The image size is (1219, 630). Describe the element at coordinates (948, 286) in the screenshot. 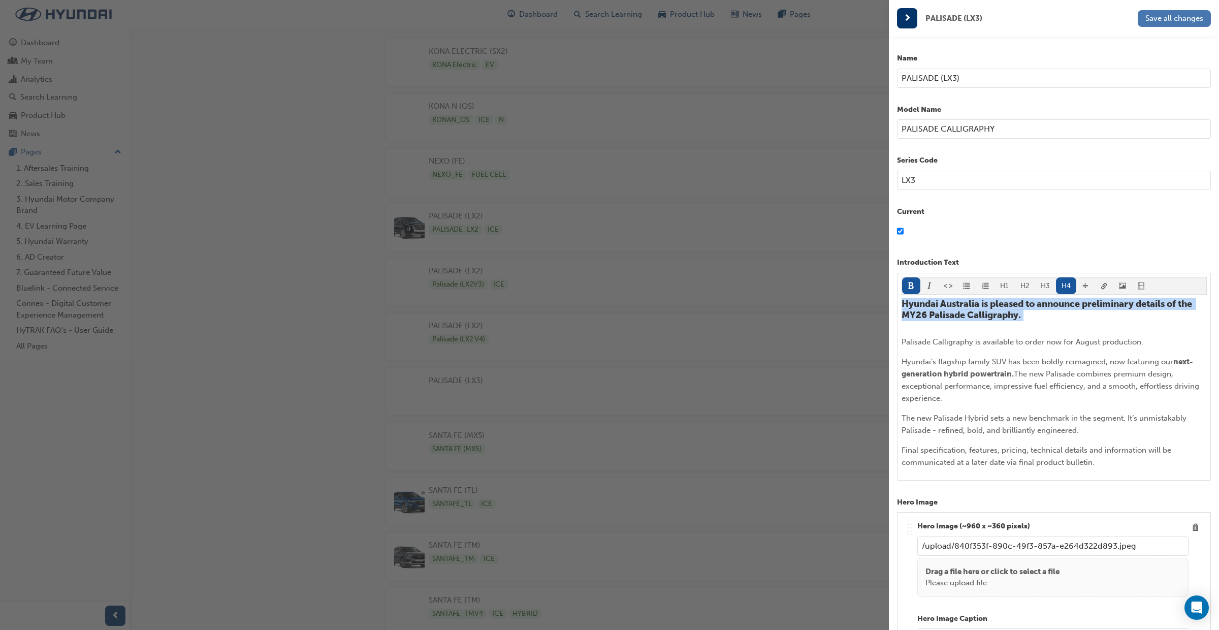

I see `span: format_monospace-icon` at that location.